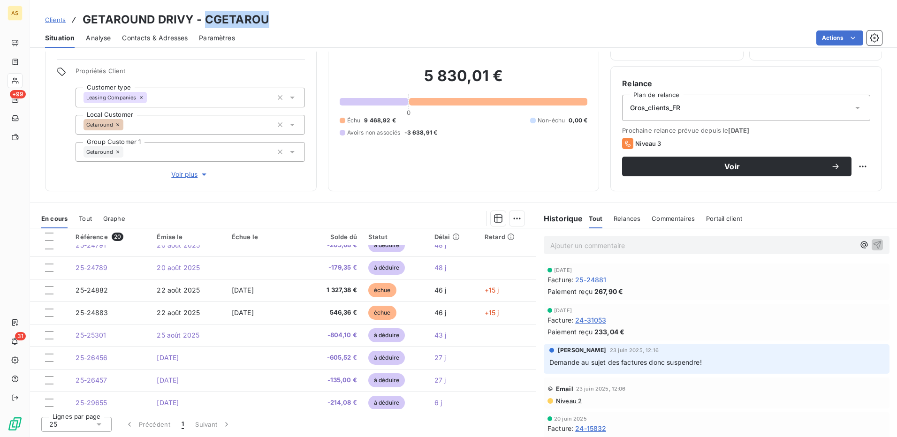 The height and width of the screenshot is (437, 897). Describe the element at coordinates (178, 267) in the screenshot. I see `span: 20 août 2025` at that location.